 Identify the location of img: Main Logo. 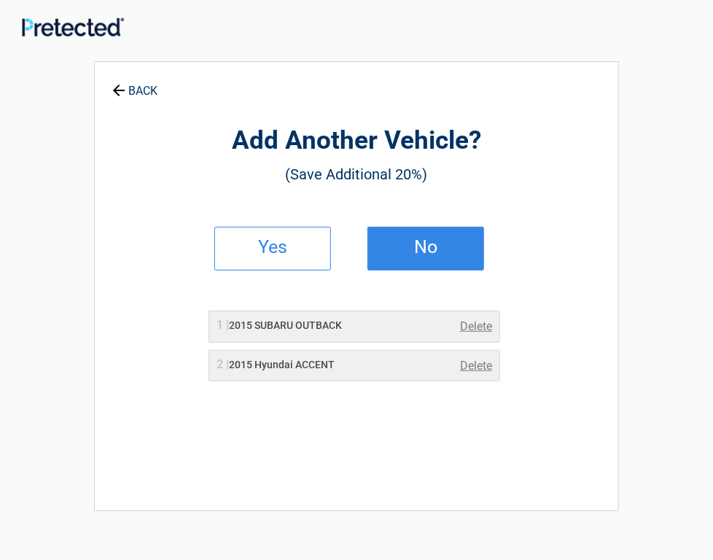
(73, 26).